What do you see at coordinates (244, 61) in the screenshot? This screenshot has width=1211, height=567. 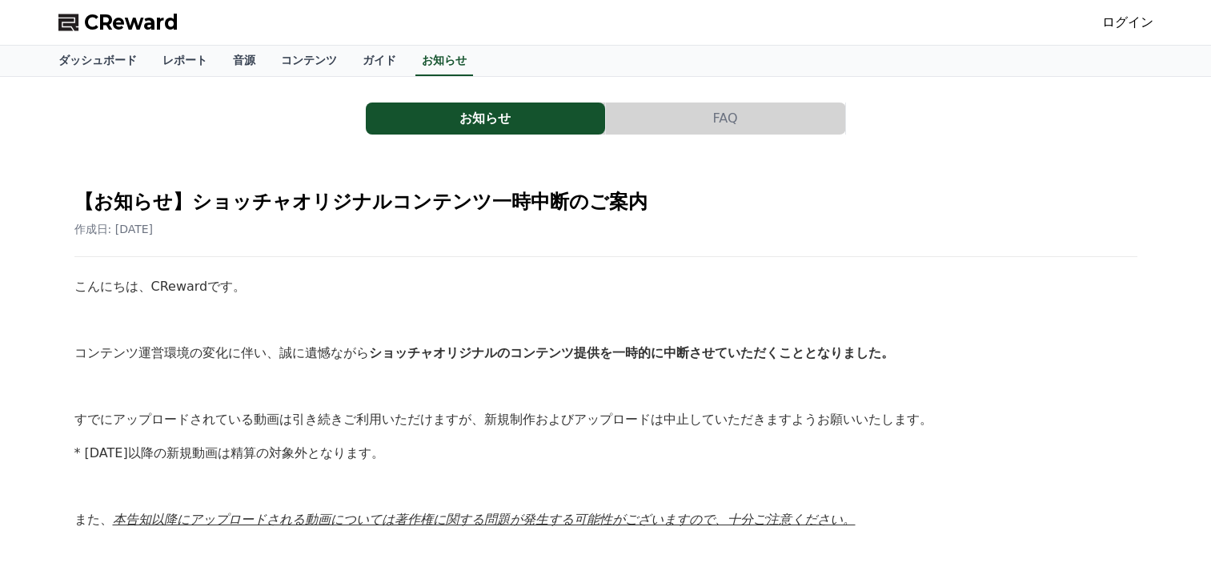 I see `a: 音源` at bounding box center [244, 61].